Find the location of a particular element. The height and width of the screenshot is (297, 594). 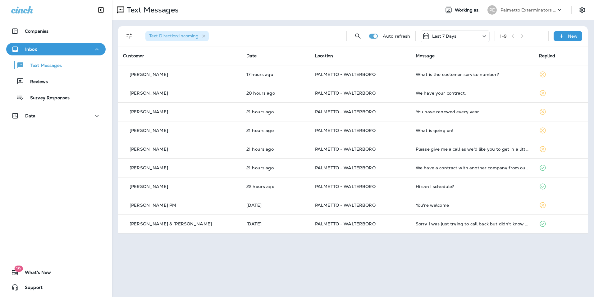

span: Date is located at coordinates (252, 56).